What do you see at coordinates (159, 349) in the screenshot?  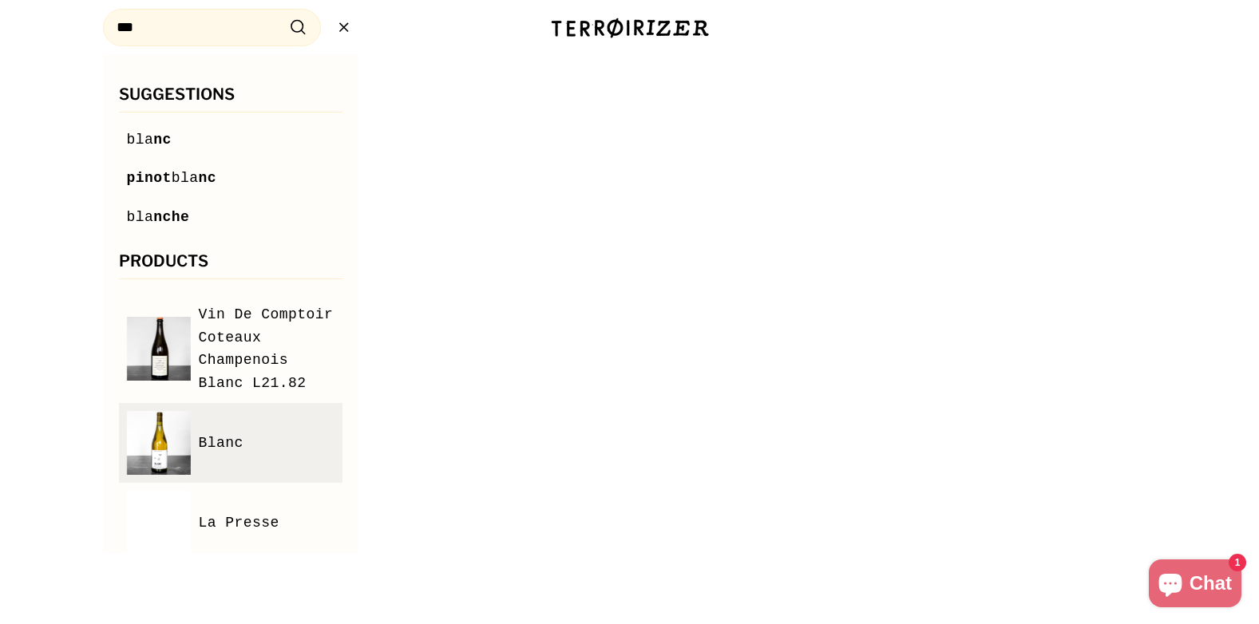 I see `img: Vin De Comptoir Coteaux Champenois Blanc L21.82` at bounding box center [159, 349].